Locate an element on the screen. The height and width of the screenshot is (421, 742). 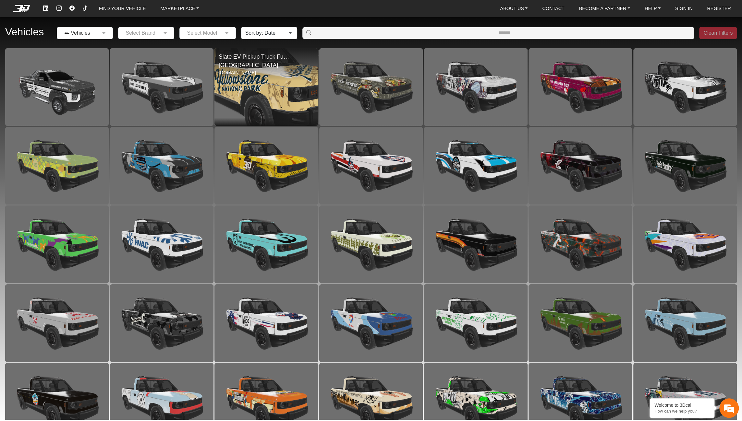
a: ABOUT US is located at coordinates (514, 8).